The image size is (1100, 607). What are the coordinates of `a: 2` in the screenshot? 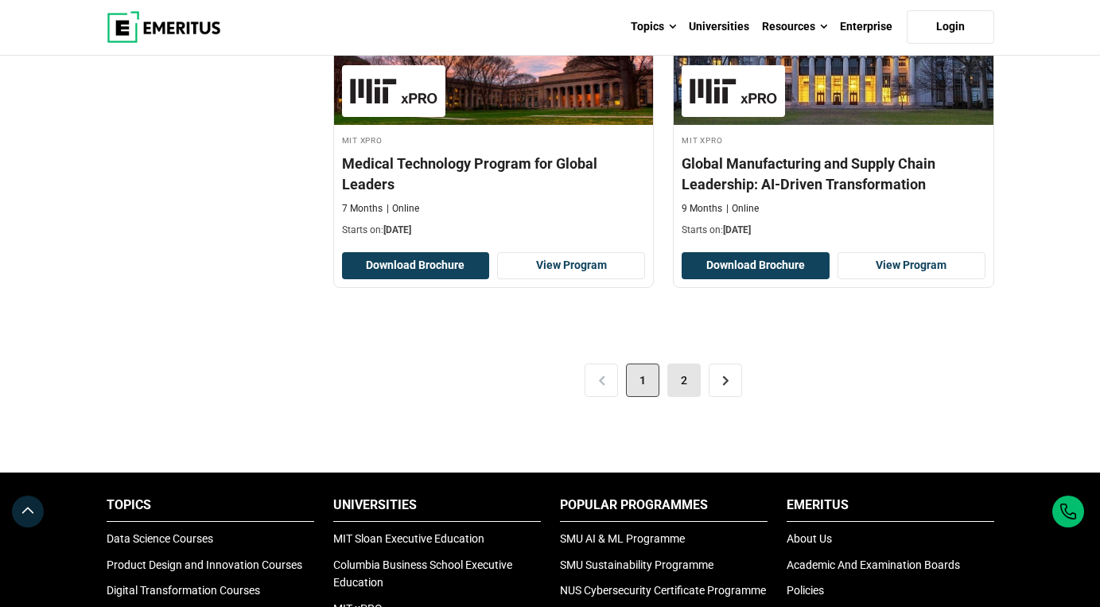 It's located at (684, 380).